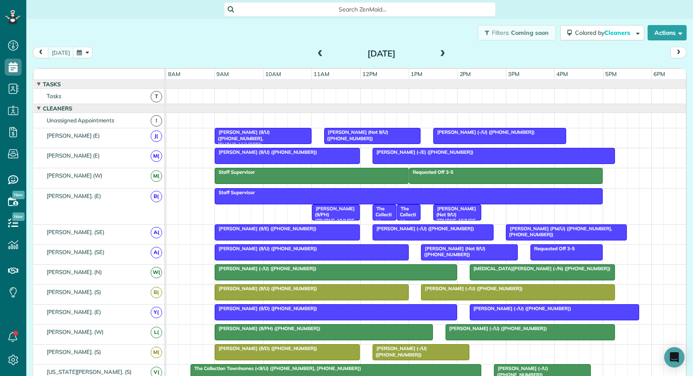 Image resolution: width=693 pixels, height=376 pixels. Describe the element at coordinates (674, 357) in the screenshot. I see `div: Open Intercom Messenger` at that location.